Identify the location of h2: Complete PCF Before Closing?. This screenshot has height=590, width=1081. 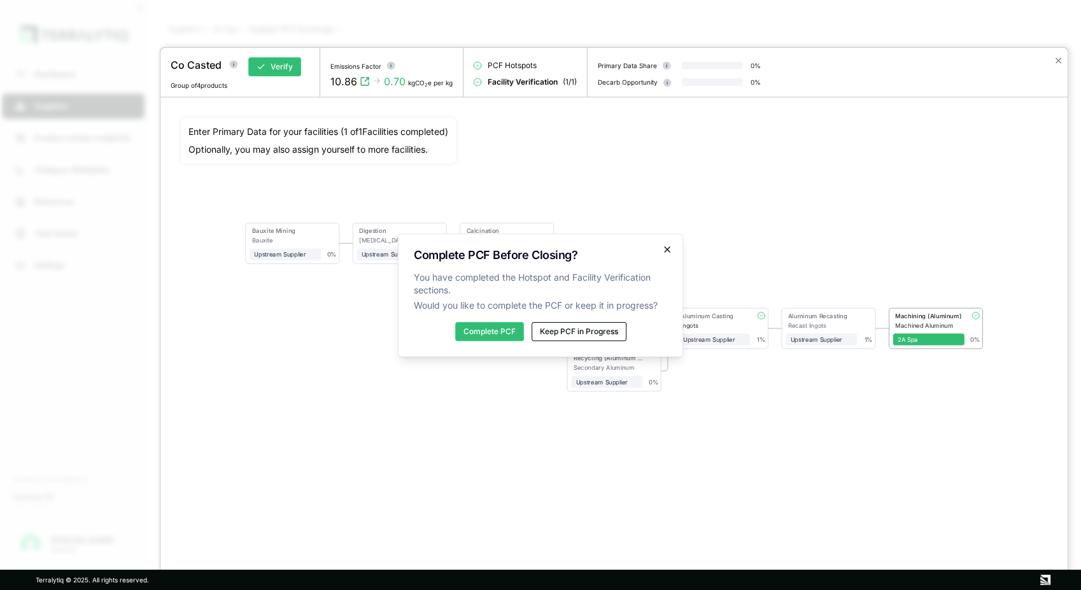
(541, 255).